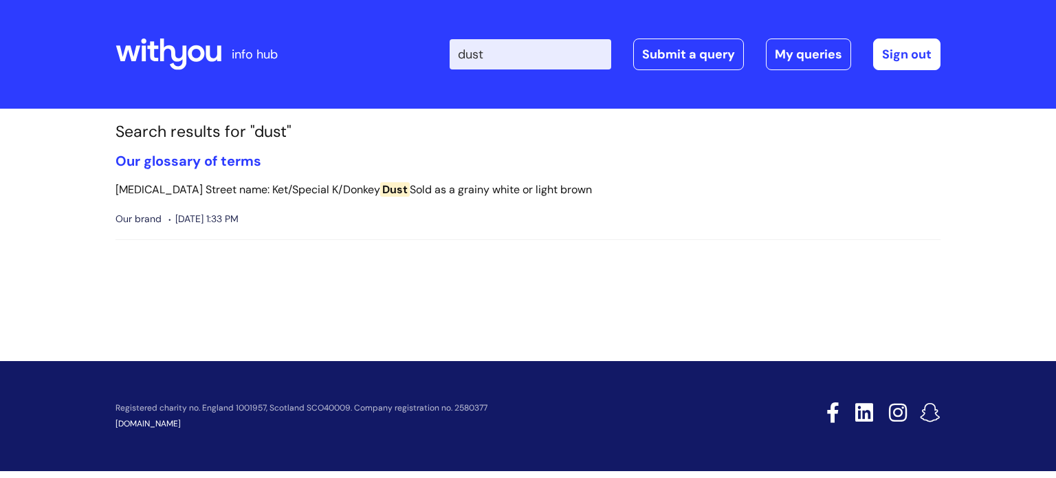 This screenshot has height=478, width=1056. What do you see at coordinates (422, 408) in the screenshot?
I see `p: Registered charity no. England 1001957, Scotland SCO40009. Company registration no. 2580377` at bounding box center [422, 408].